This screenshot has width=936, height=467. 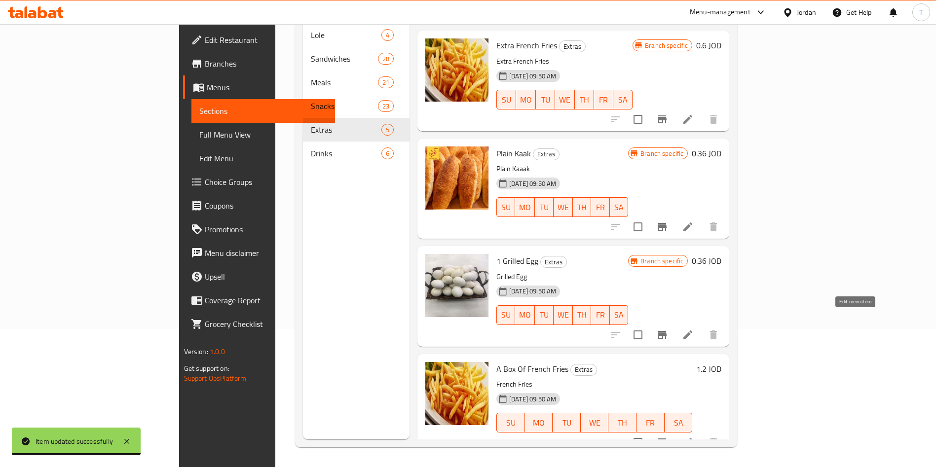 I want to click on a: Upsell, so click(x=259, y=277).